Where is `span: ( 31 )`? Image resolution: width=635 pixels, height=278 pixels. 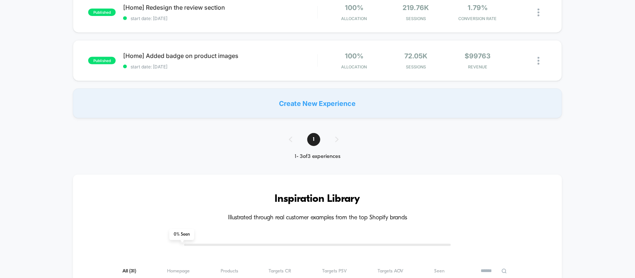 span: ( 31 ) is located at coordinates (132, 271).